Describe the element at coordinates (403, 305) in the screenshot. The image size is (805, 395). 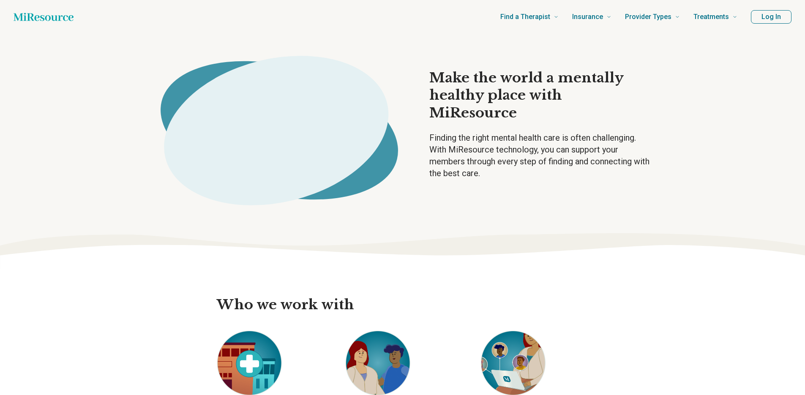
I see `h2: Who we work with` at that location.